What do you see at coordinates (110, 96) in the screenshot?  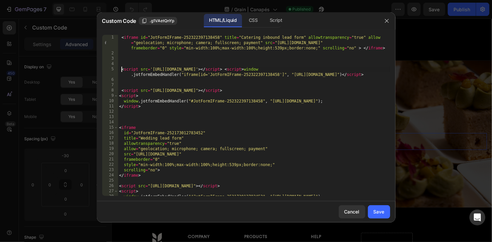 I see `div: 9` at bounding box center [110, 96].